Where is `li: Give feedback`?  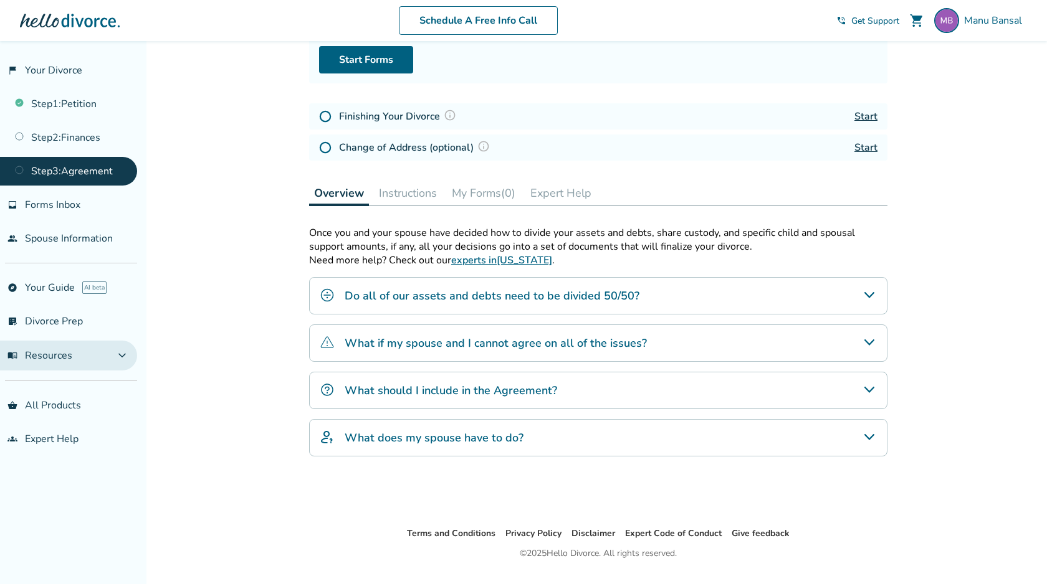 li: Give feedback is located at coordinates (760, 534).